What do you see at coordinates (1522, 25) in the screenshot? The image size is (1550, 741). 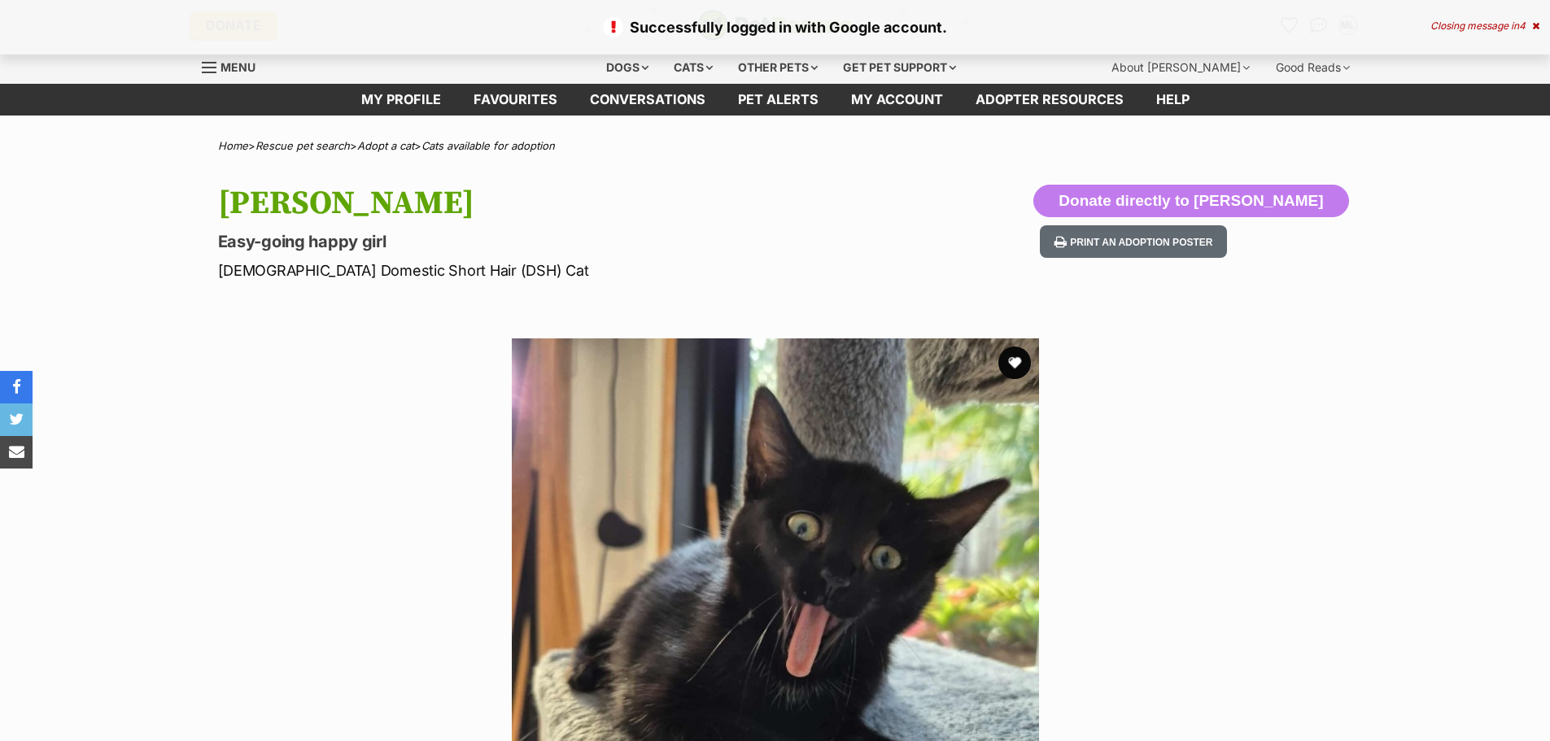 I see `span: 4` at bounding box center [1522, 25].